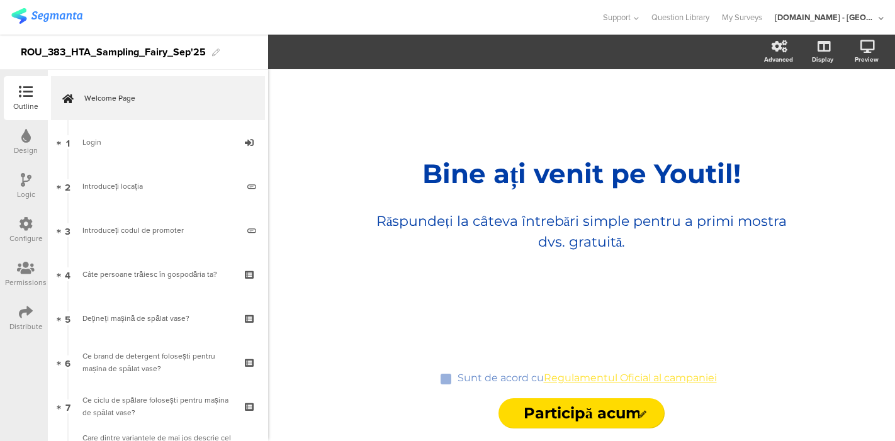  What do you see at coordinates (157, 274) in the screenshot?
I see `div: Câte persoane trăiesc în gospodăria ta?` at bounding box center [157, 274].